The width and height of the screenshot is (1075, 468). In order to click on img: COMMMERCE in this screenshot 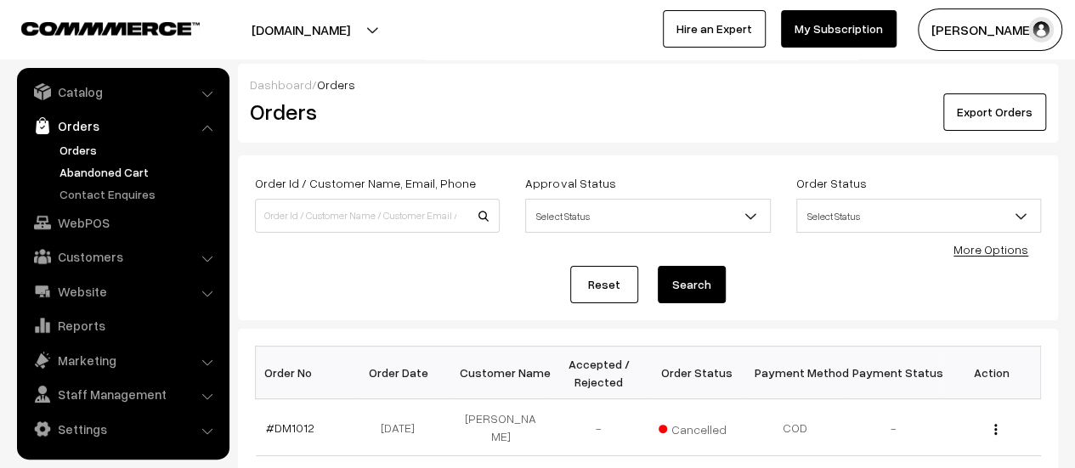, I will do `click(110, 28)`.